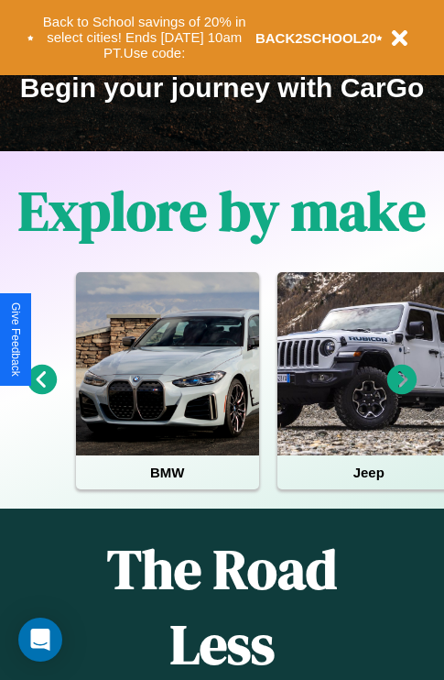 This screenshot has height=680, width=444. What do you see at coordinates (222, 211) in the screenshot?
I see `h1: Explore by make` at bounding box center [222, 211].